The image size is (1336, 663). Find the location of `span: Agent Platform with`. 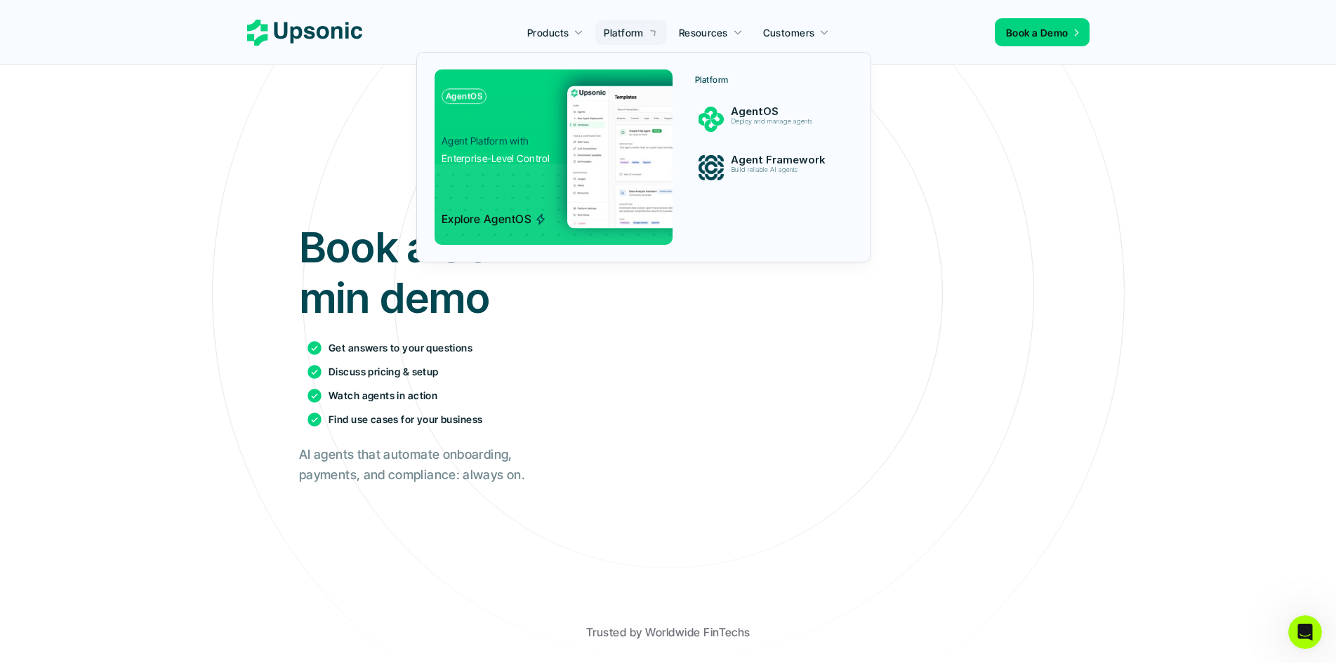

span: Agent Platform with is located at coordinates (485, 140).